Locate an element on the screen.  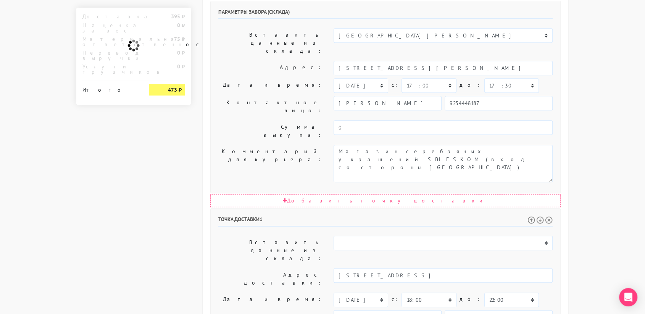
strong: 473 is located at coordinates (173, 90).